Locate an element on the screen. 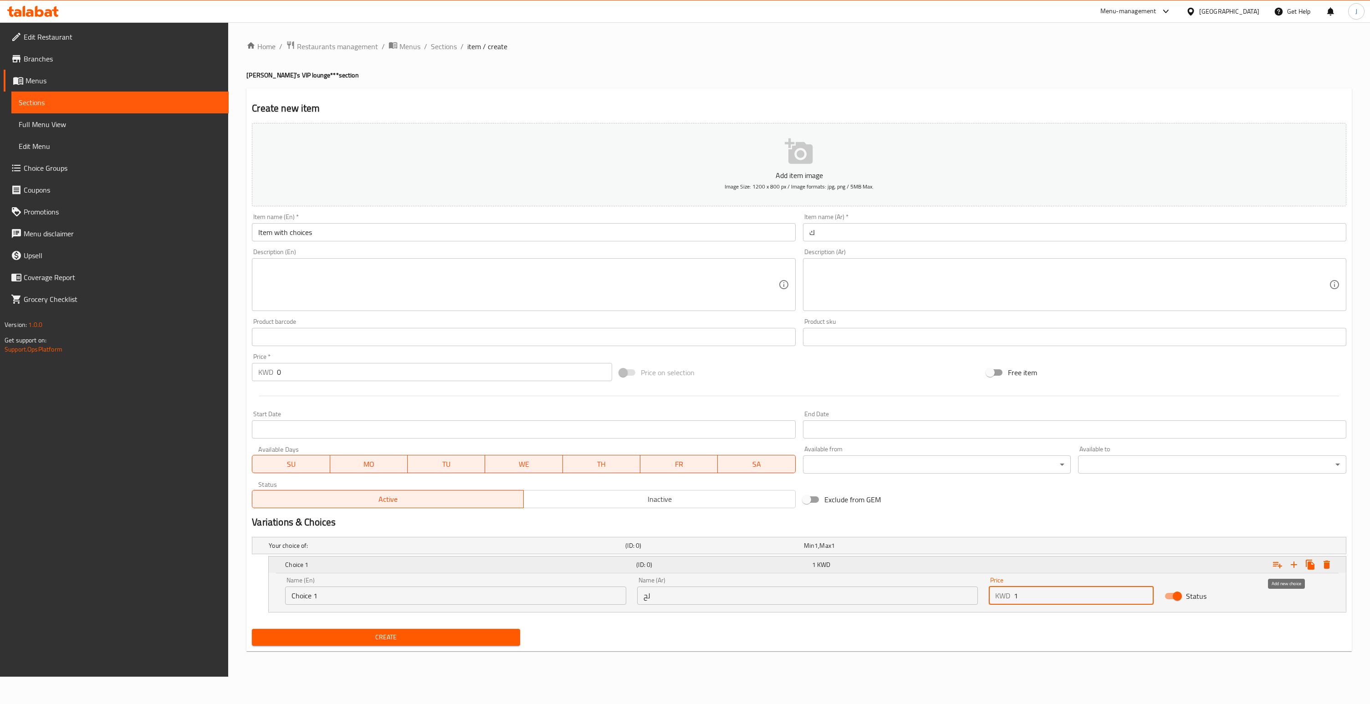 The height and width of the screenshot is (704, 1370). a: Grocery Checklist is located at coordinates (116, 299).